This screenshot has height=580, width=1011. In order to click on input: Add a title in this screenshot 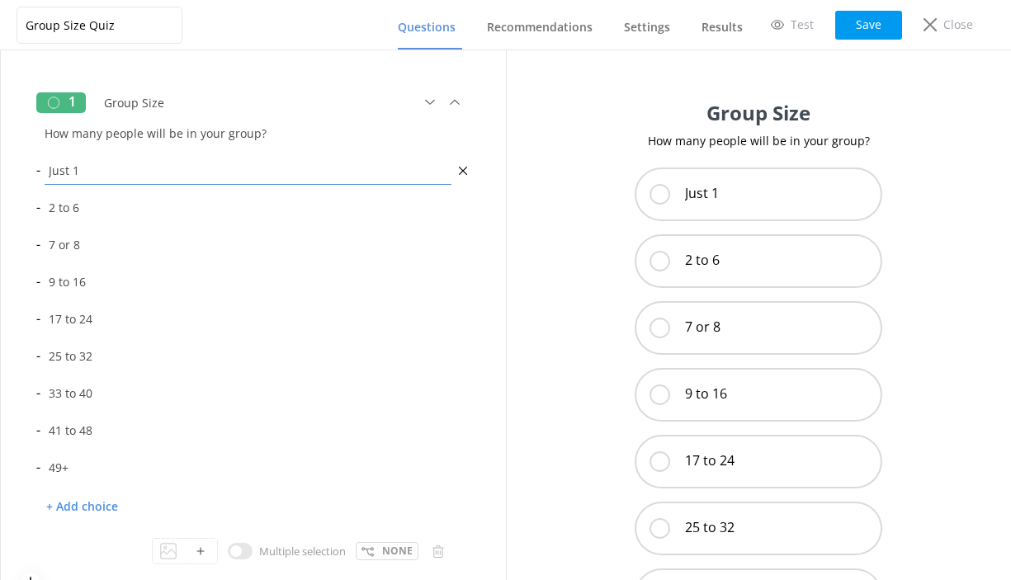, I will do `click(230, 102)`.